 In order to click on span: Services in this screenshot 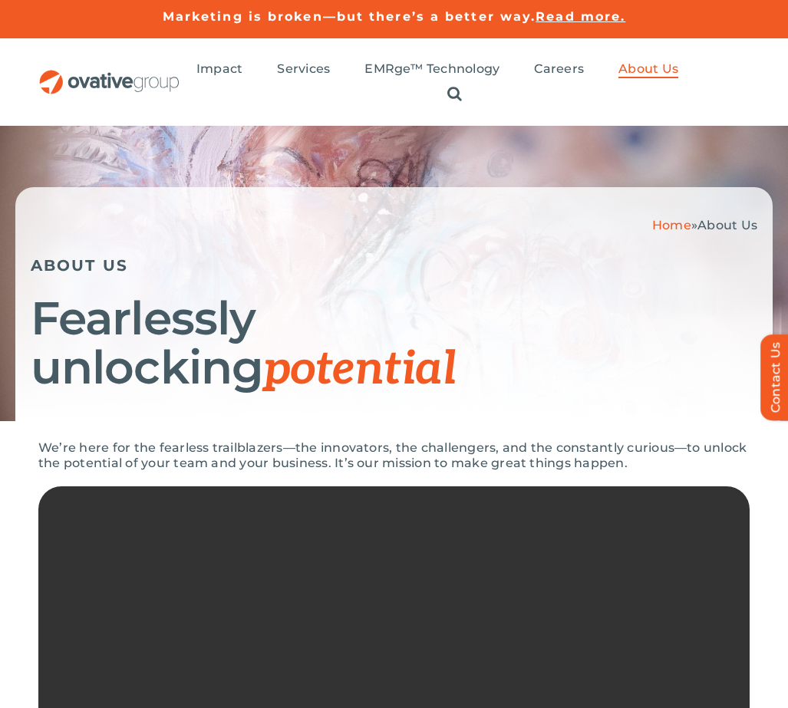, I will do `click(303, 69)`.